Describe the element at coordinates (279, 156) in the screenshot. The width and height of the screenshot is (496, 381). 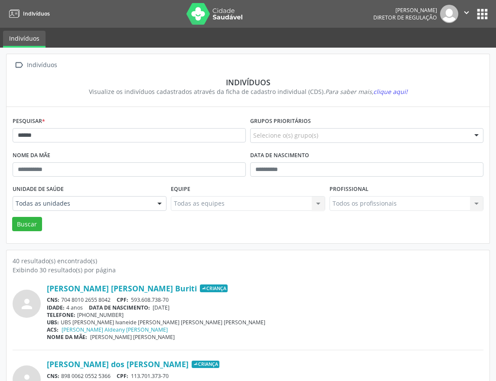
I see `label: Data de nascimento` at that location.